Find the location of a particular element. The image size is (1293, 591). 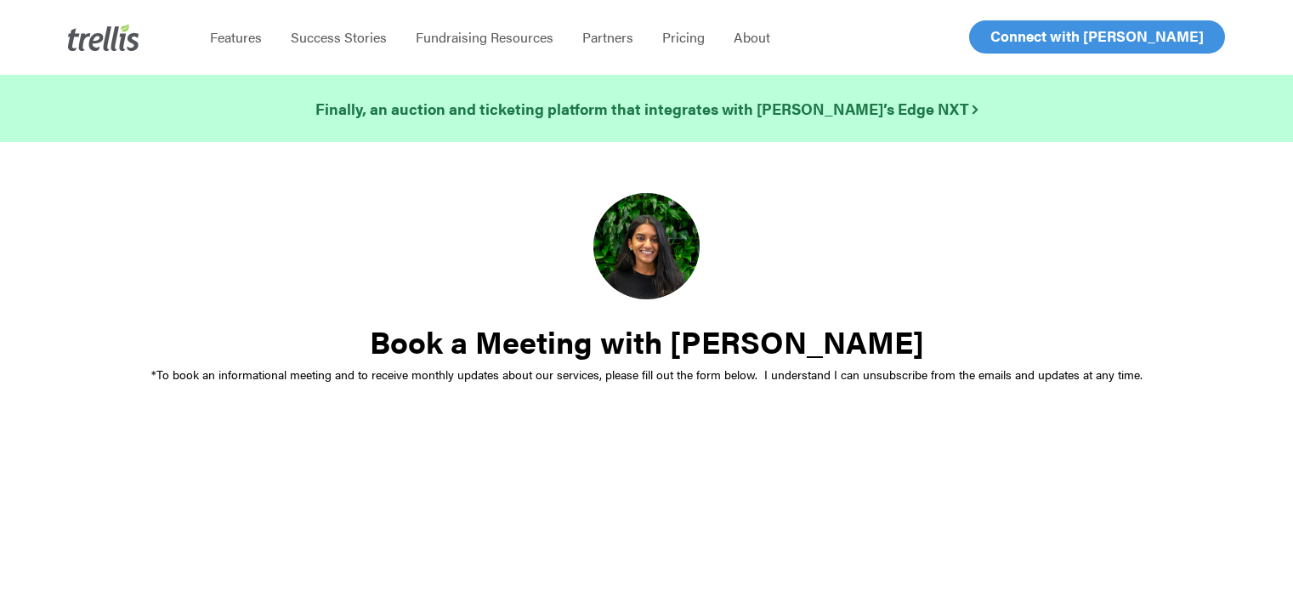

a: About is located at coordinates (752, 37).